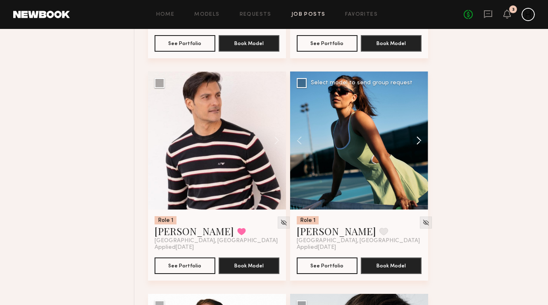 This screenshot has height=305, width=548. What do you see at coordinates (207, 14) in the screenshot?
I see `a: Models` at bounding box center [207, 14].